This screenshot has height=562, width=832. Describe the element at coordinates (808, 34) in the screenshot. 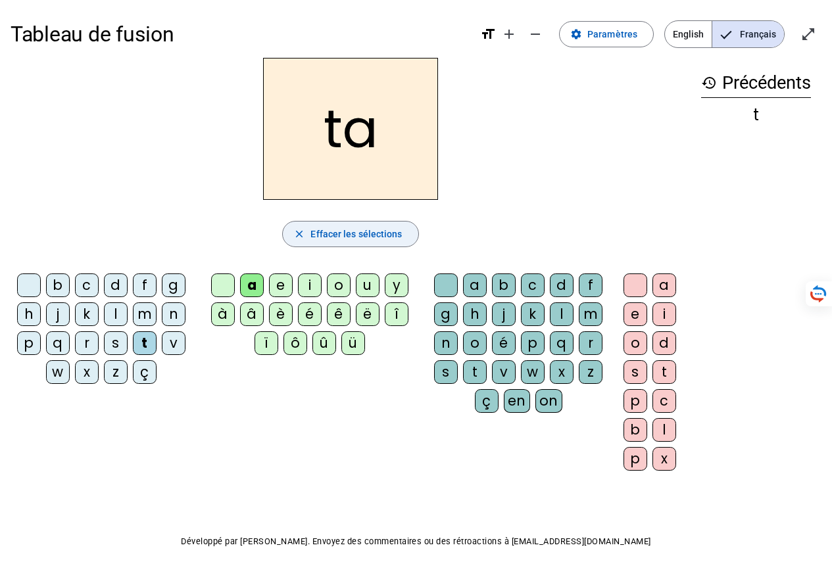

I see `button: Entrer en plein écran` at that location.